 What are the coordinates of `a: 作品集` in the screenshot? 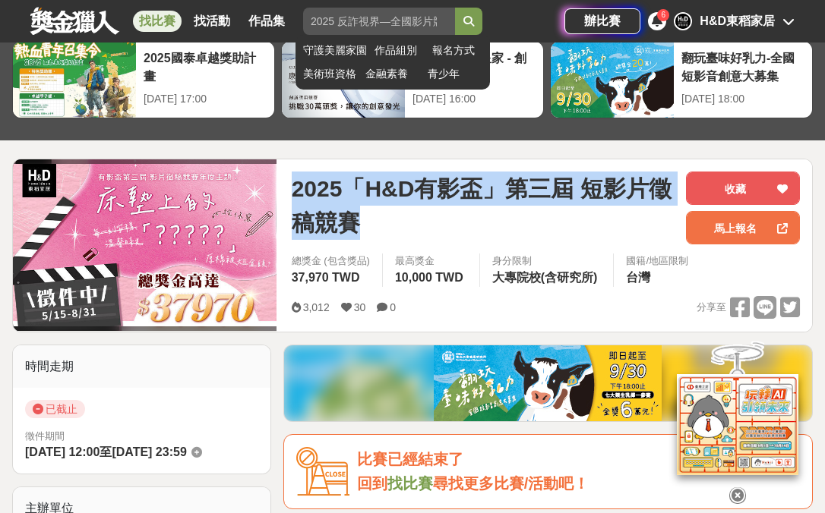 It's located at (267, 21).